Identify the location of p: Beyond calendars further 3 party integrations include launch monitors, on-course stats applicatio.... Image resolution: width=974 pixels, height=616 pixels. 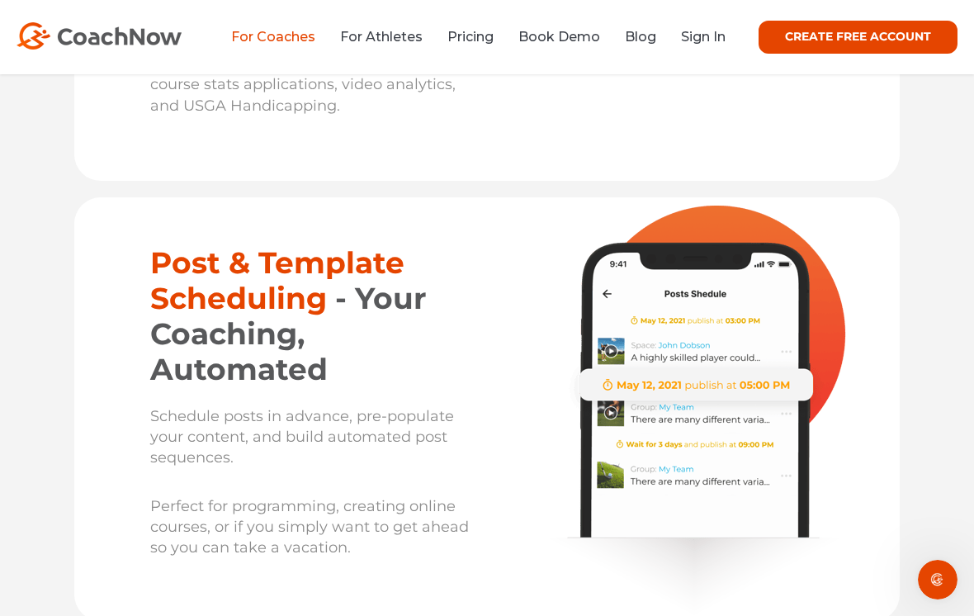
(314, 74).